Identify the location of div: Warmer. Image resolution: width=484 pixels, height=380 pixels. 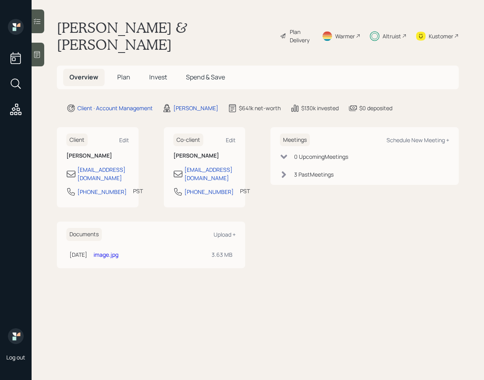
(345, 36).